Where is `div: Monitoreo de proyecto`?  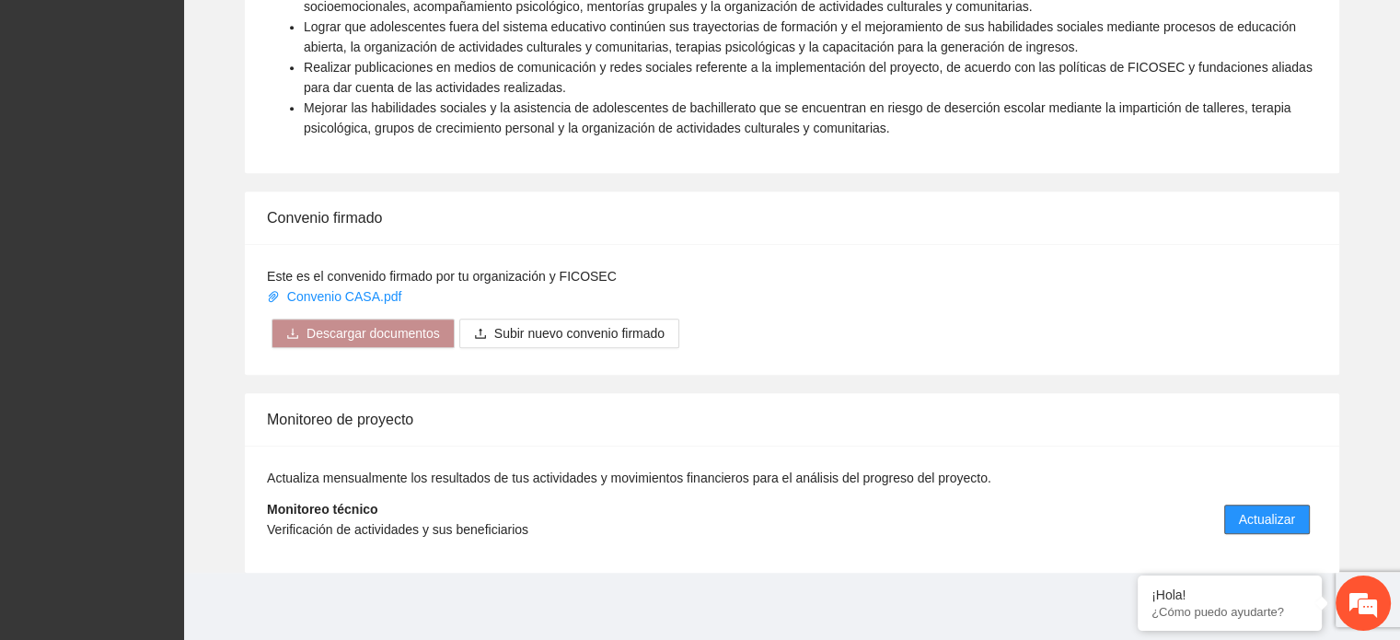
div: Monitoreo de proyecto is located at coordinates (792, 419).